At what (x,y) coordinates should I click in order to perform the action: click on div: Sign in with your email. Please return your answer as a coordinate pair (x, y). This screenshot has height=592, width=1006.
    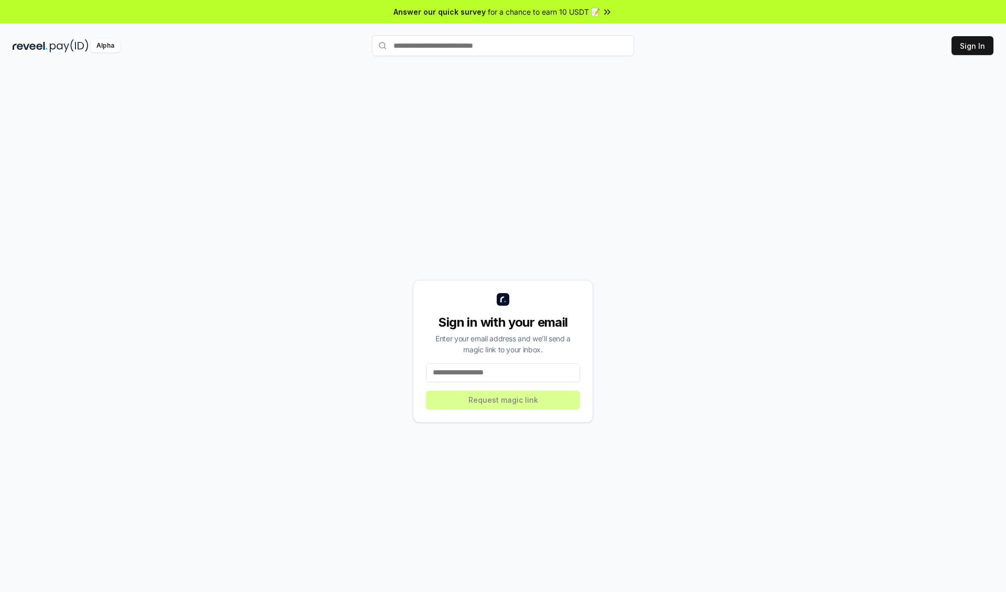
    Looking at the image, I should click on (503, 322).